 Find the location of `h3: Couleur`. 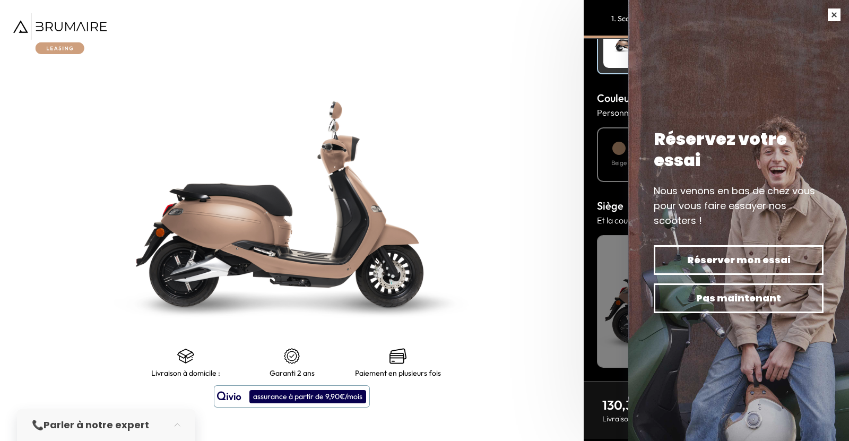

h3: Couleur is located at coordinates (716, 98).